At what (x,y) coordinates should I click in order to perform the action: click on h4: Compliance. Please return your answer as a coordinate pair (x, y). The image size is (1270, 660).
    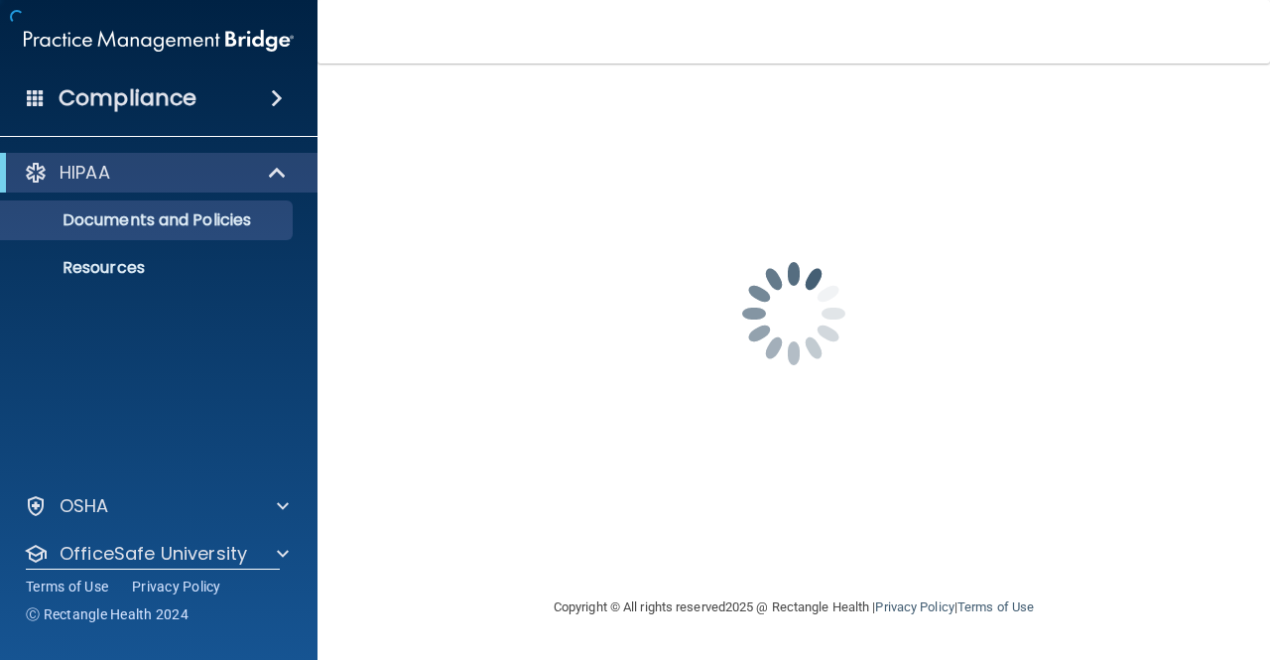
    Looking at the image, I should click on (127, 98).